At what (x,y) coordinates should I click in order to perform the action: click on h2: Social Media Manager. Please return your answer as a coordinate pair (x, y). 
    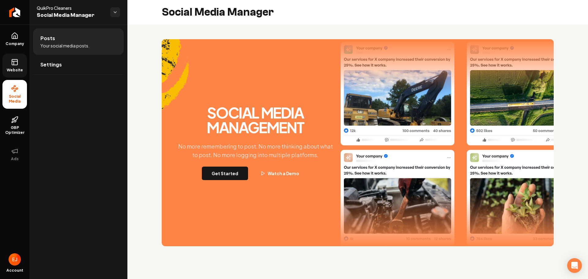
    Looking at the image, I should click on (218, 12).